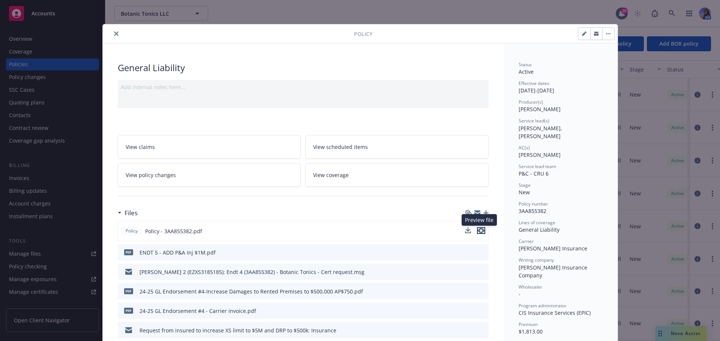 The image size is (720, 341). I want to click on div: Preview file, so click(479, 220).